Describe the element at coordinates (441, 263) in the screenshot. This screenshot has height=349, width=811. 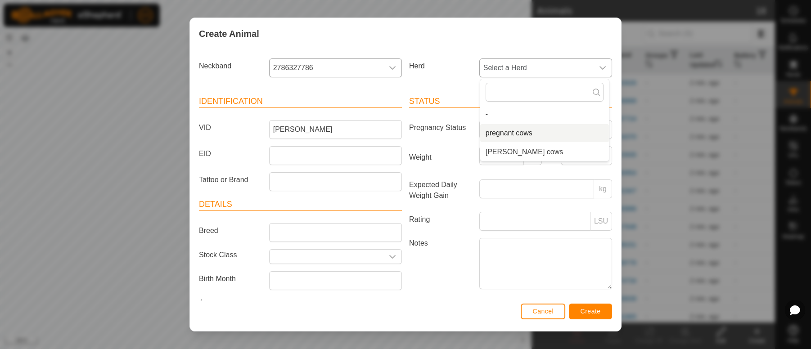
I see `label: Notes` at that location.